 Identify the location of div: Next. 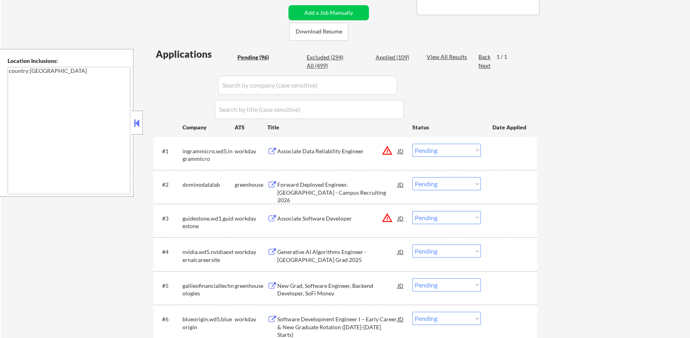
(485, 66).